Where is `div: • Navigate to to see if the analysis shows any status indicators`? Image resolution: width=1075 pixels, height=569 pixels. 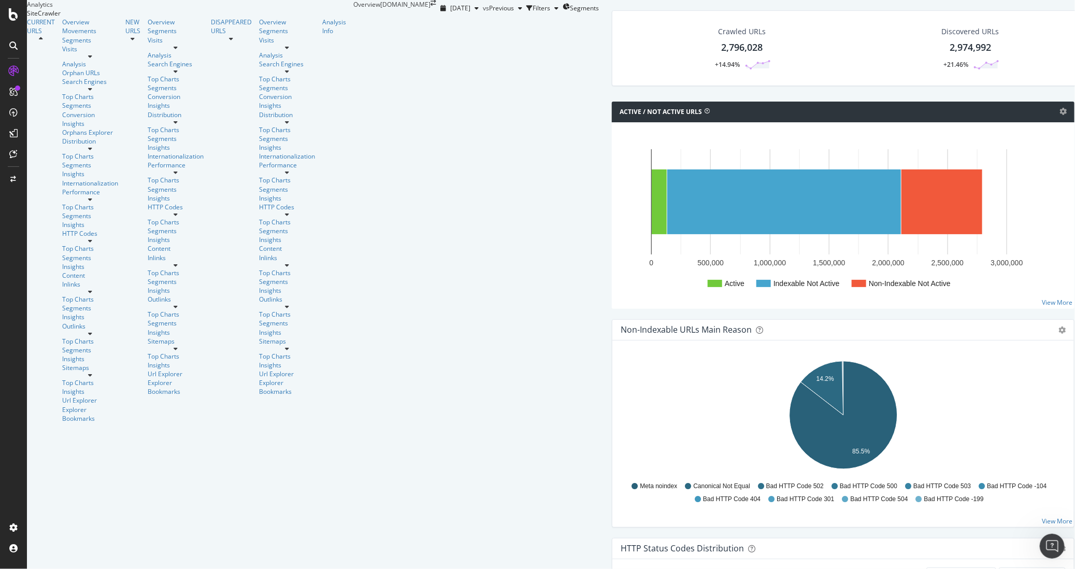
div: • Navigate to to see if the analysis shows any status indicators is located at coordinates (104, 160).